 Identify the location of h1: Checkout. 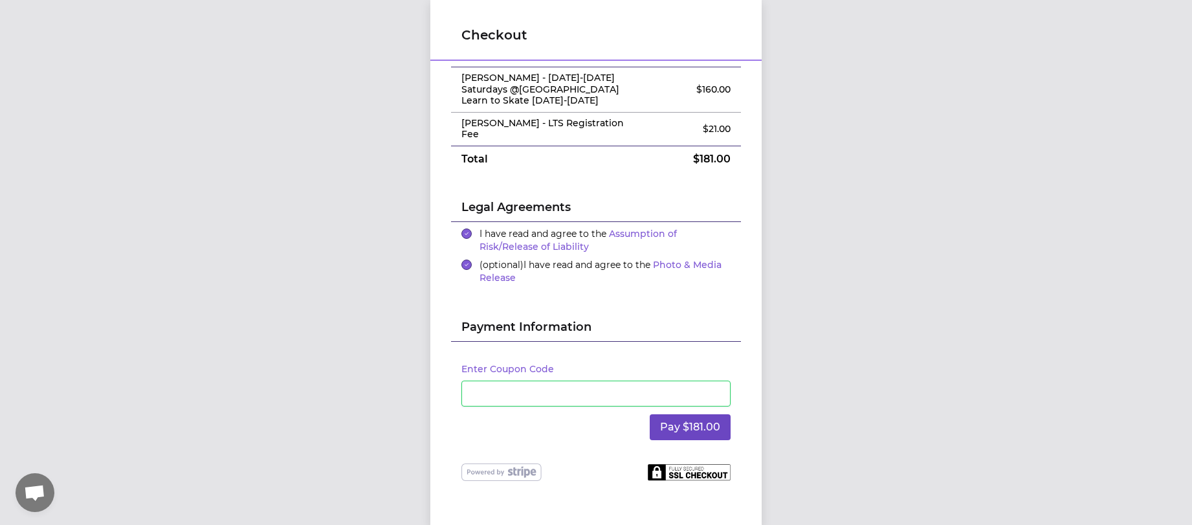
(596, 35).